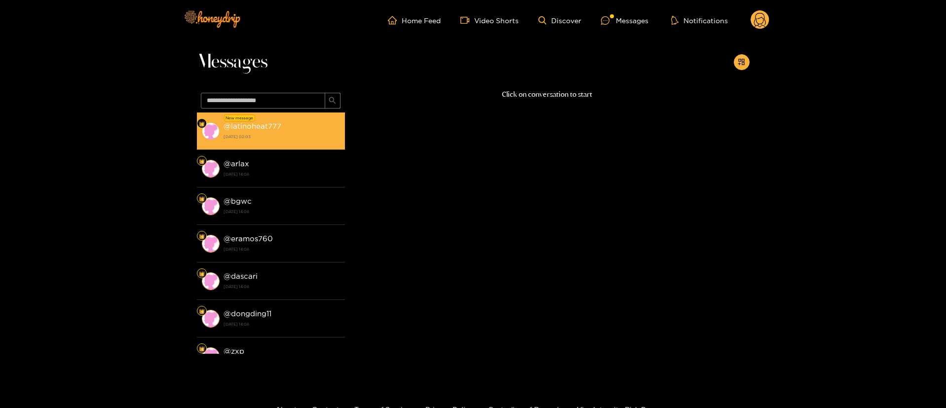 The width and height of the screenshot is (946, 408). Describe the element at coordinates (332, 101) in the screenshot. I see `span: search` at that location.